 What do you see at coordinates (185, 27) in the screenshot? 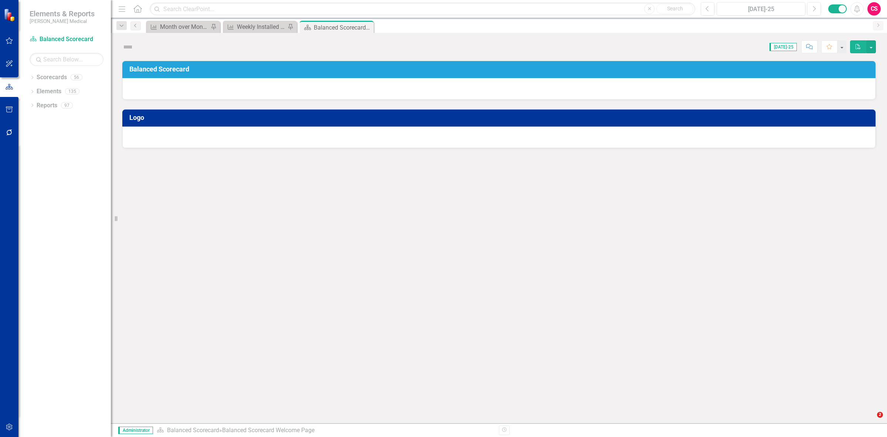
I see `div: Month over Month Improvement` at bounding box center [185, 27].